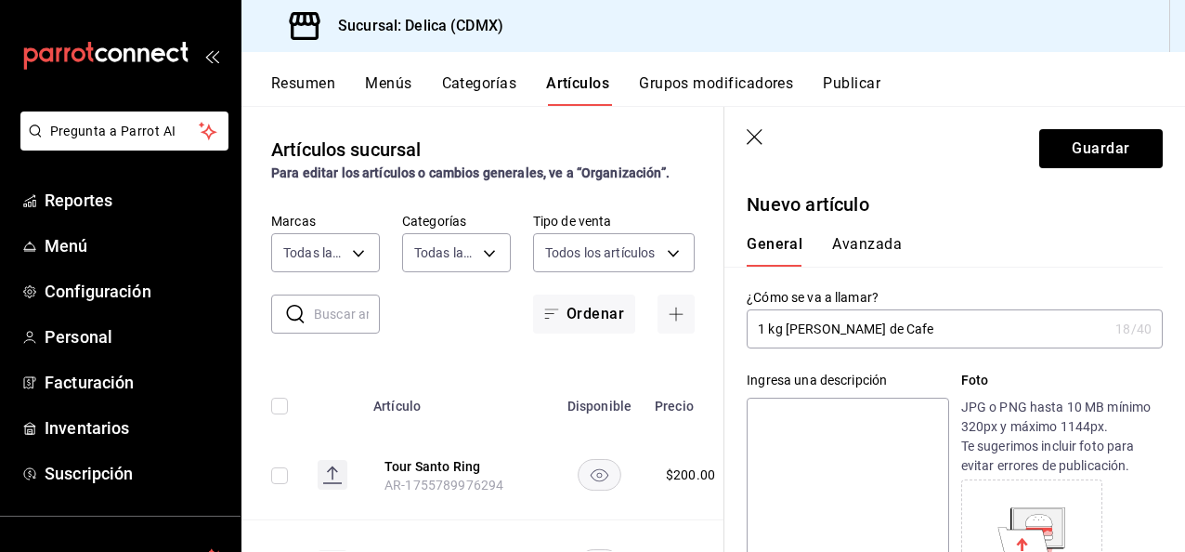 The width and height of the screenshot is (1185, 552). I want to click on button: Avanzada, so click(866, 251).